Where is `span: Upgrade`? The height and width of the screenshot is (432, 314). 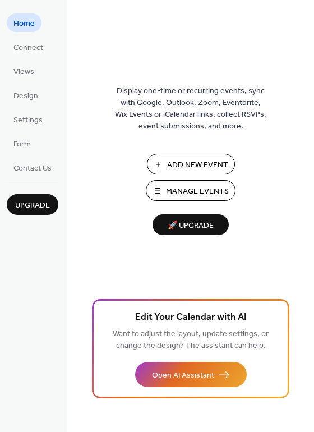 span: Upgrade is located at coordinates (33, 206).